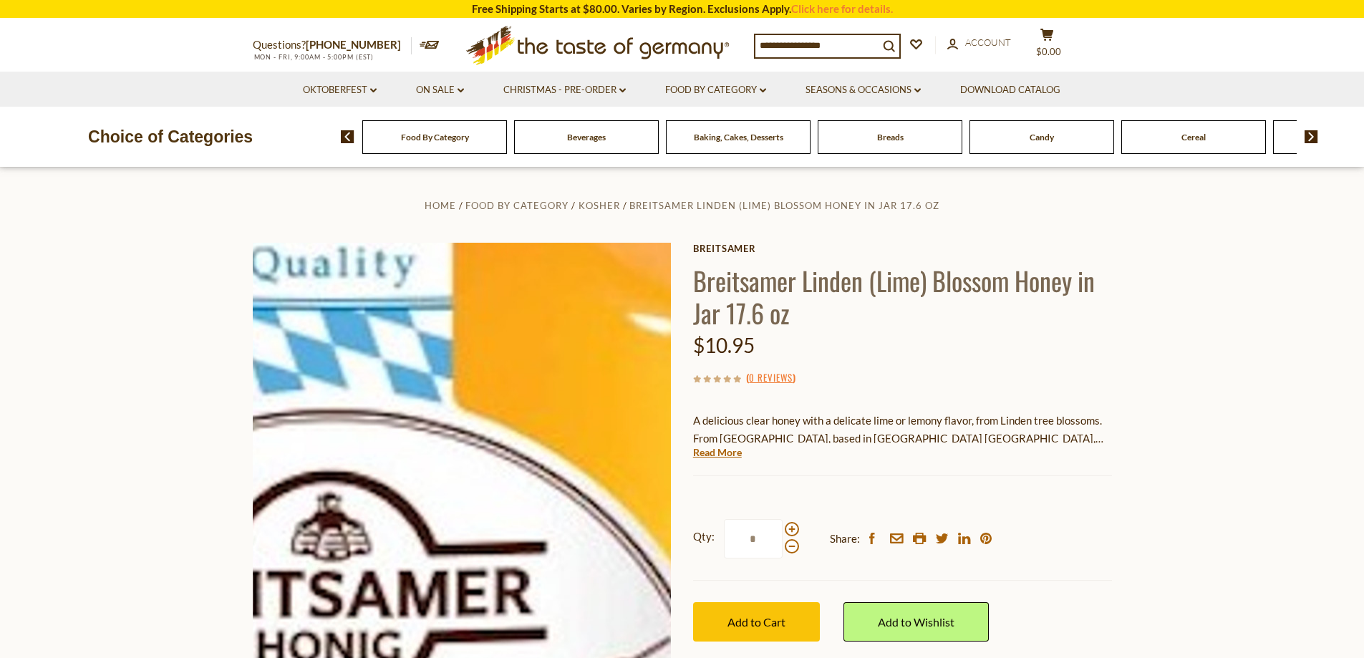 The image size is (1364, 658). Describe the element at coordinates (339, 90) in the screenshot. I see `a: Oktoberfest` at that location.